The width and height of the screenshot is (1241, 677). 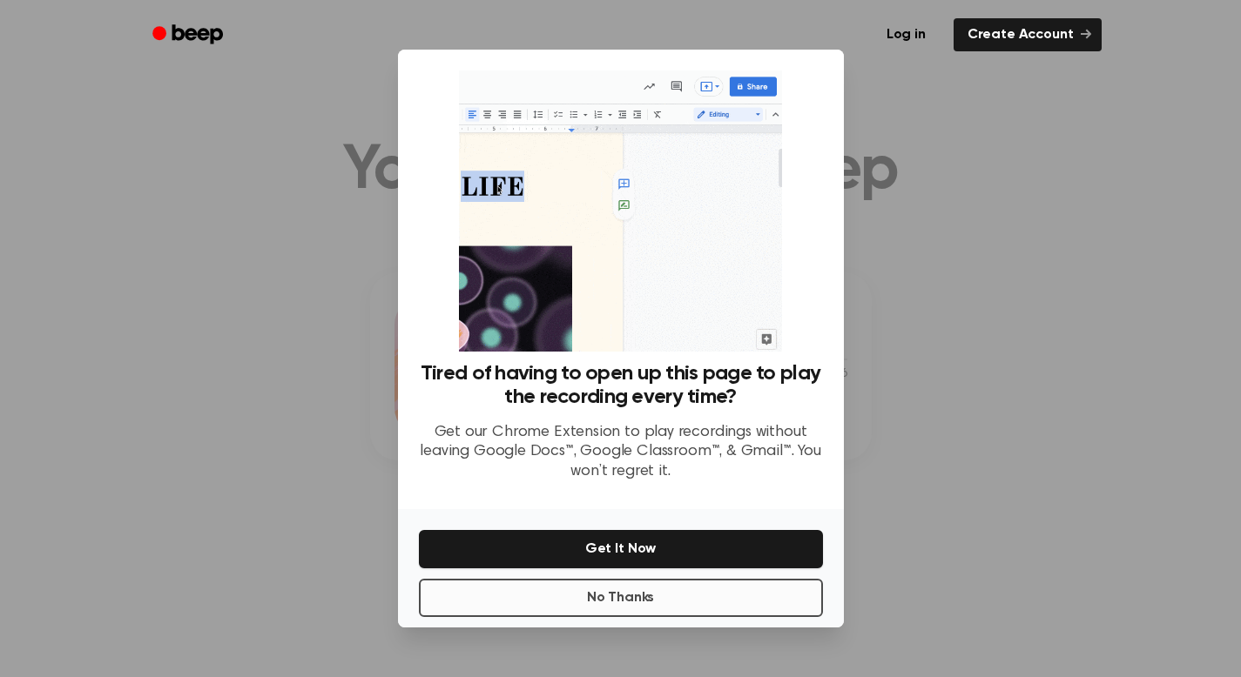 What do you see at coordinates (905, 35) in the screenshot?
I see `a: Log in` at bounding box center [905, 35].